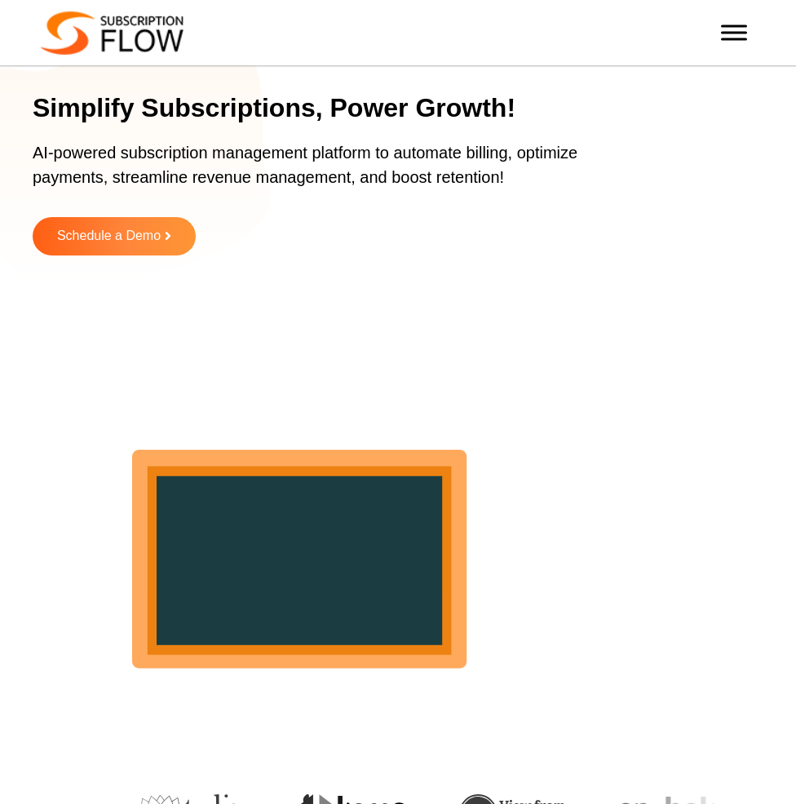 This screenshot has height=804, width=796. Describe the element at coordinates (112, 33) in the screenshot. I see `img: Subscriptionflow` at that location.